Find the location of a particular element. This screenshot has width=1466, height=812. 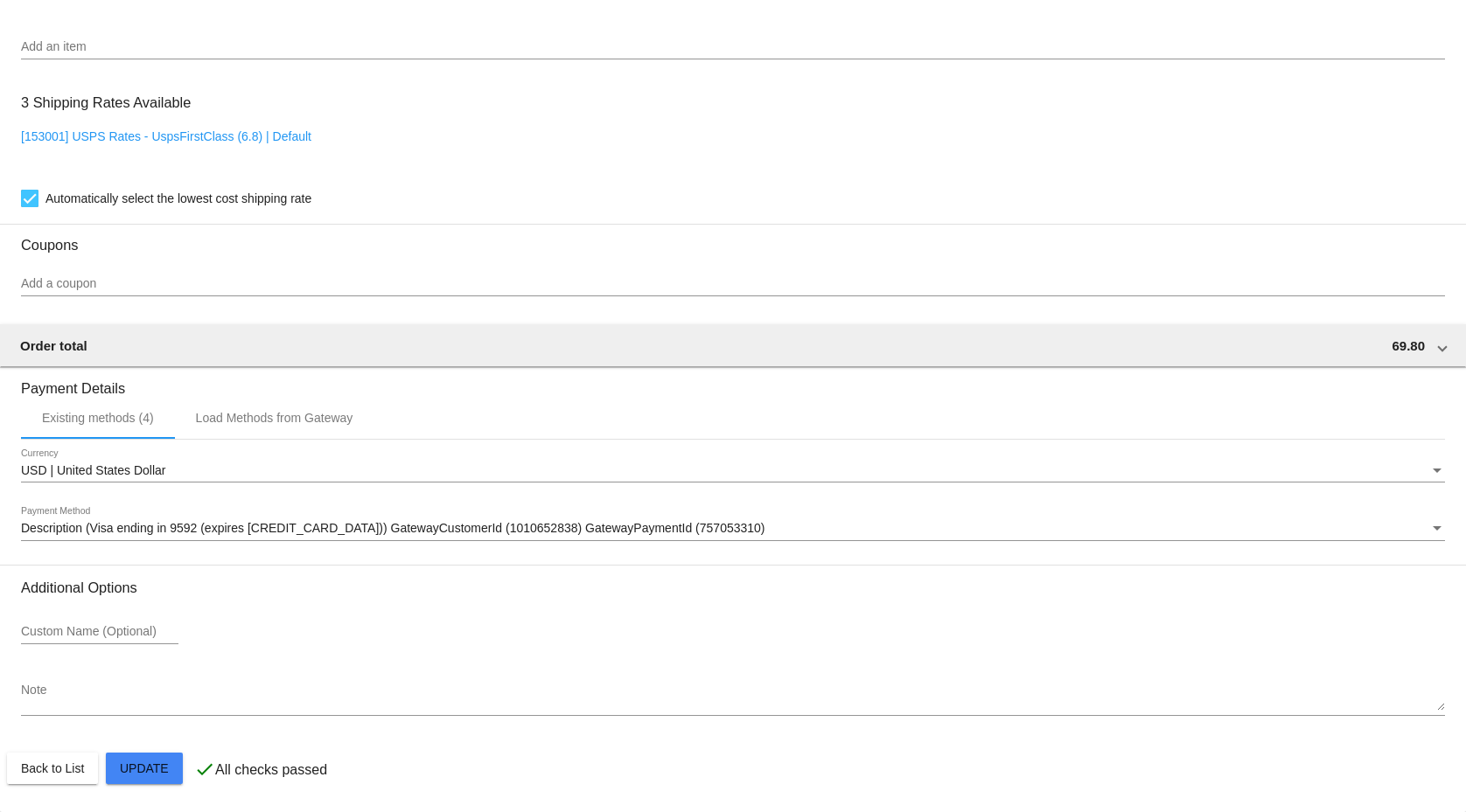

input: Add a coupon is located at coordinates (733, 284).